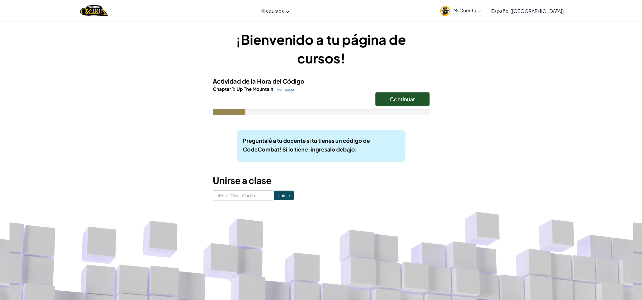 The height and width of the screenshot is (300, 642). I want to click on a: Ozaria by CodeCombat logo, so click(94, 11).